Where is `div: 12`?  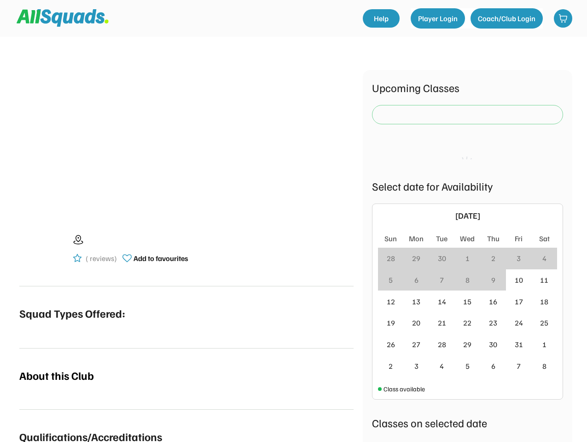 div: 12 is located at coordinates (391, 301).